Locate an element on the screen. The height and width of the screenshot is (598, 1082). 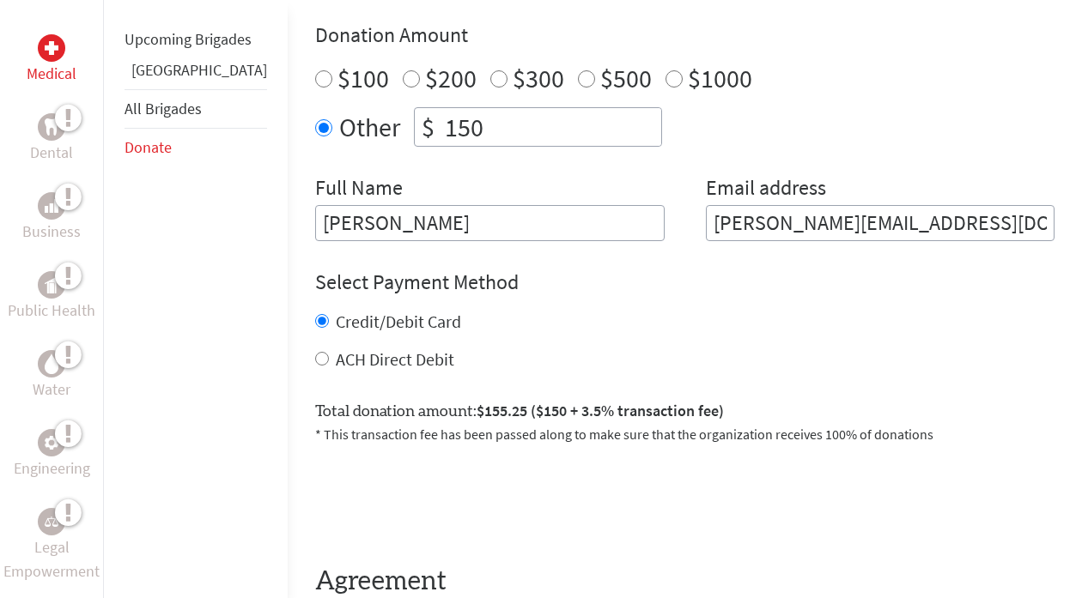
li: Upcoming Brigades is located at coordinates (196, 39).